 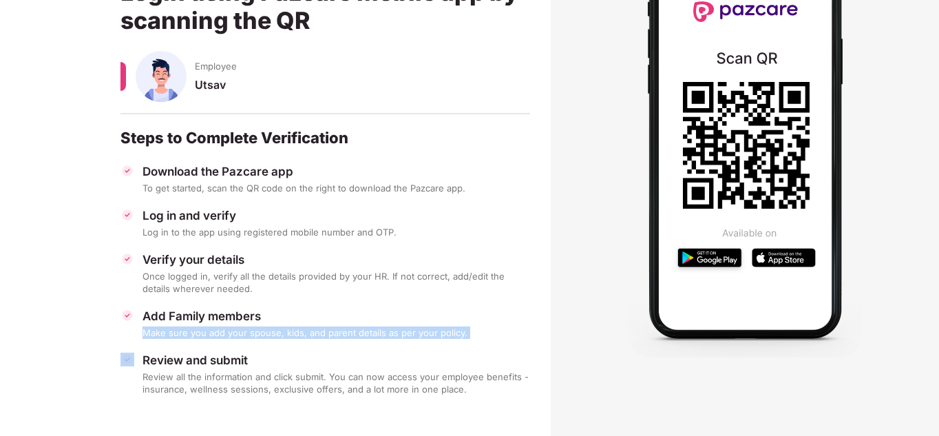 I want to click on div: Review and submit, so click(x=336, y=360).